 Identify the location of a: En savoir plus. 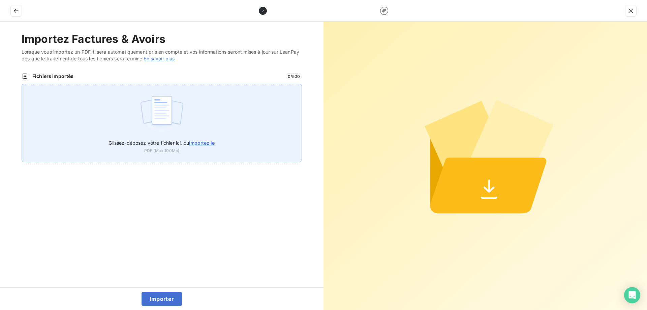
(159, 58).